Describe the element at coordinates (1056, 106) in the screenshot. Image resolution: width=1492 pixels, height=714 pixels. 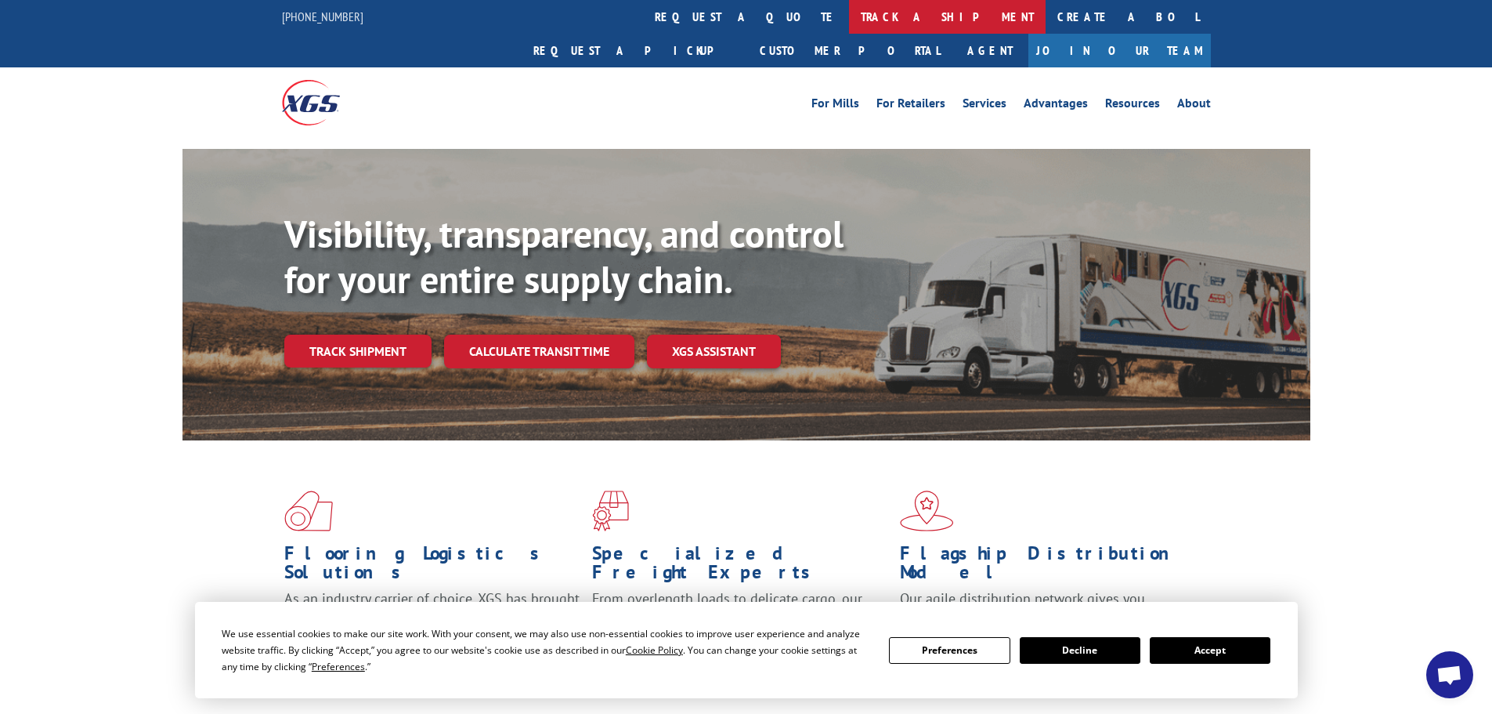
I see `a: Advantages` at that location.